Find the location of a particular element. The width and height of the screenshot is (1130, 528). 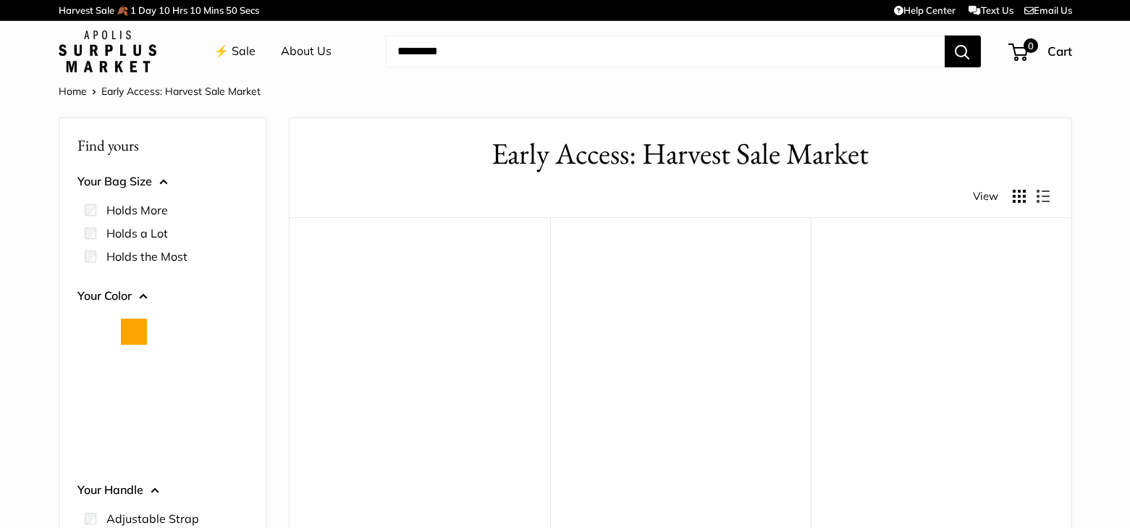

a: Home is located at coordinates (72, 91).